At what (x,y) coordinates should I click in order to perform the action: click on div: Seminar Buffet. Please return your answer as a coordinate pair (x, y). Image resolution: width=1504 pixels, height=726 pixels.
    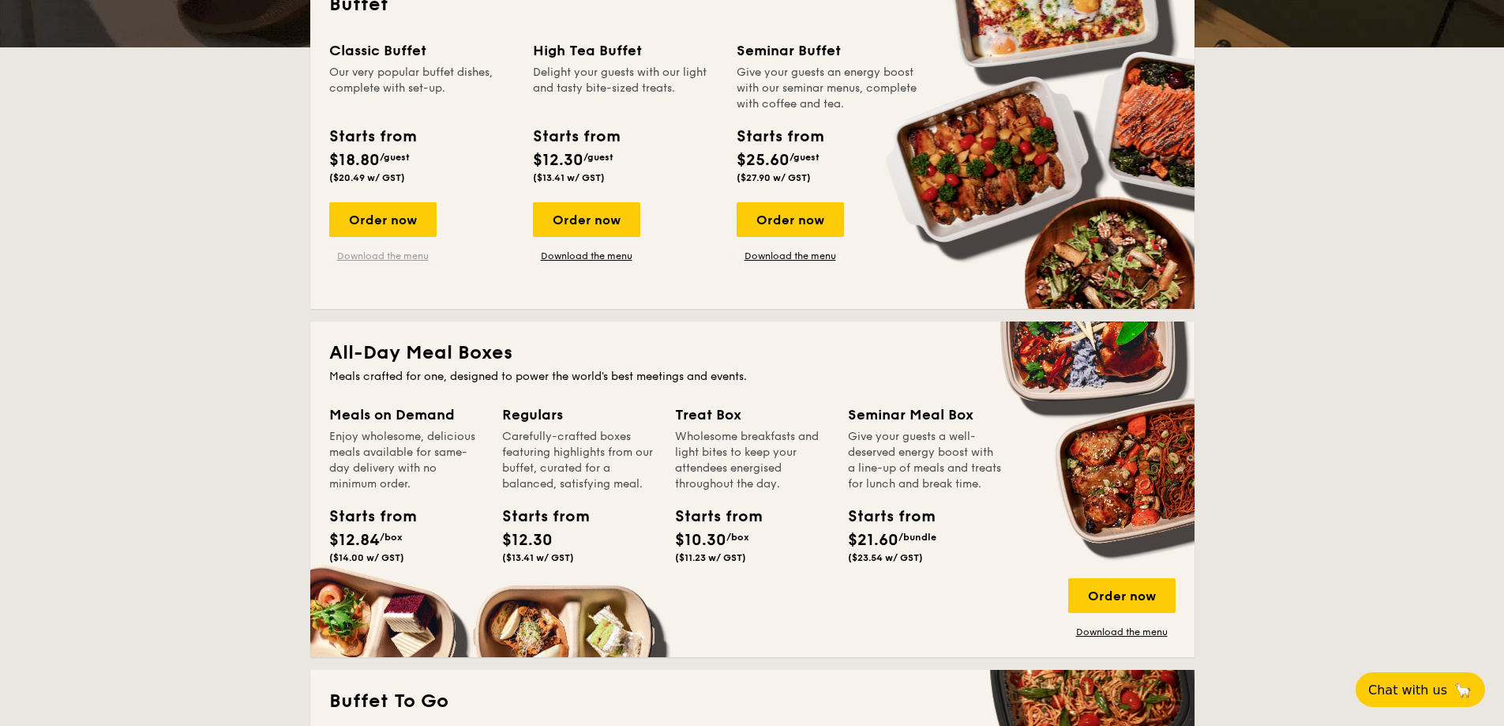
    Looking at the image, I should click on (829, 51).